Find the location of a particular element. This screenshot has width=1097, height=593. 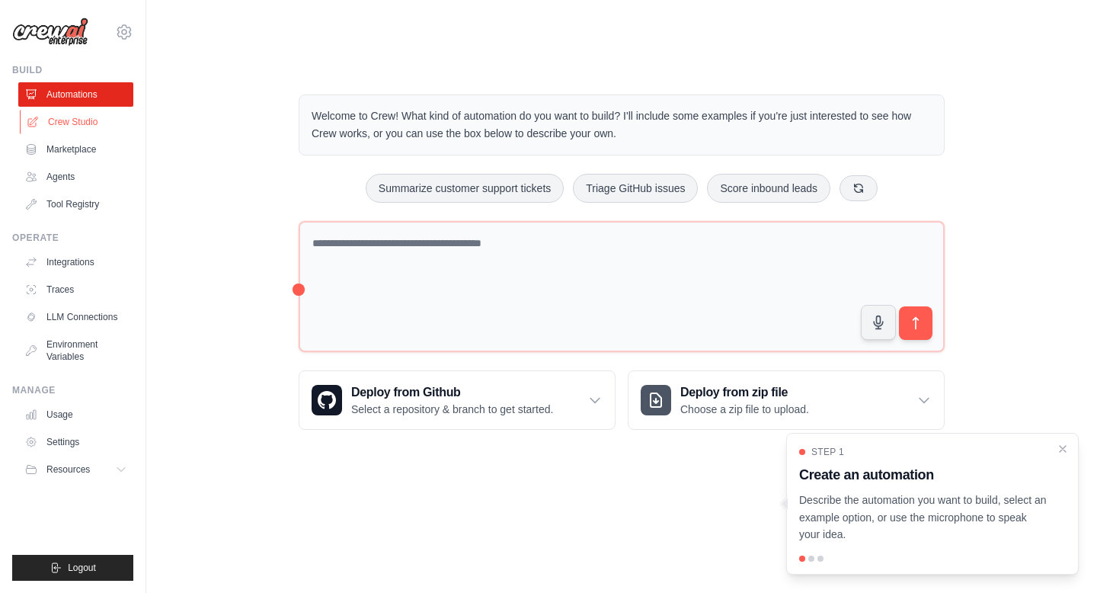

p: Welcome to Crew! What kind of automation do you want to build? I'll include some examples if you'... is located at coordinates (622, 125).